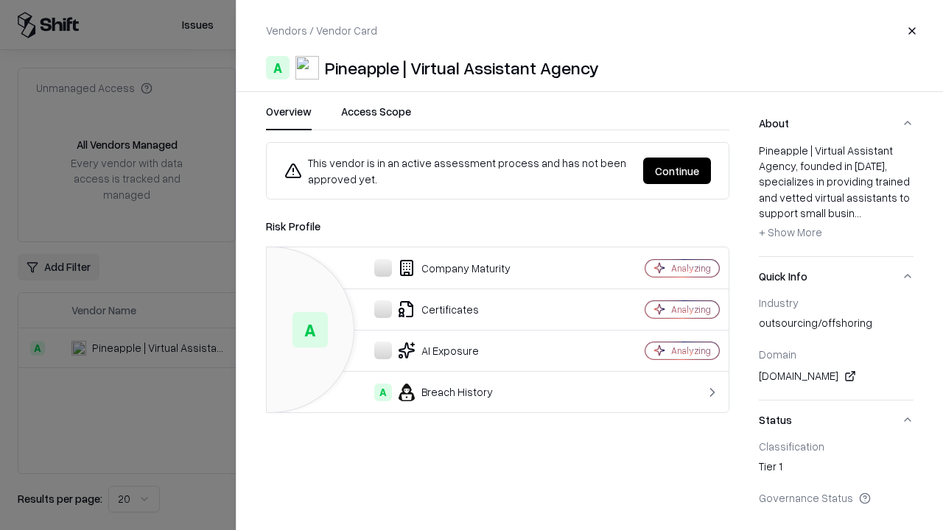  Describe the element at coordinates (457, 171) in the screenshot. I see `div: This vendor is in an active assessment process and has not been approved yet.` at that location.